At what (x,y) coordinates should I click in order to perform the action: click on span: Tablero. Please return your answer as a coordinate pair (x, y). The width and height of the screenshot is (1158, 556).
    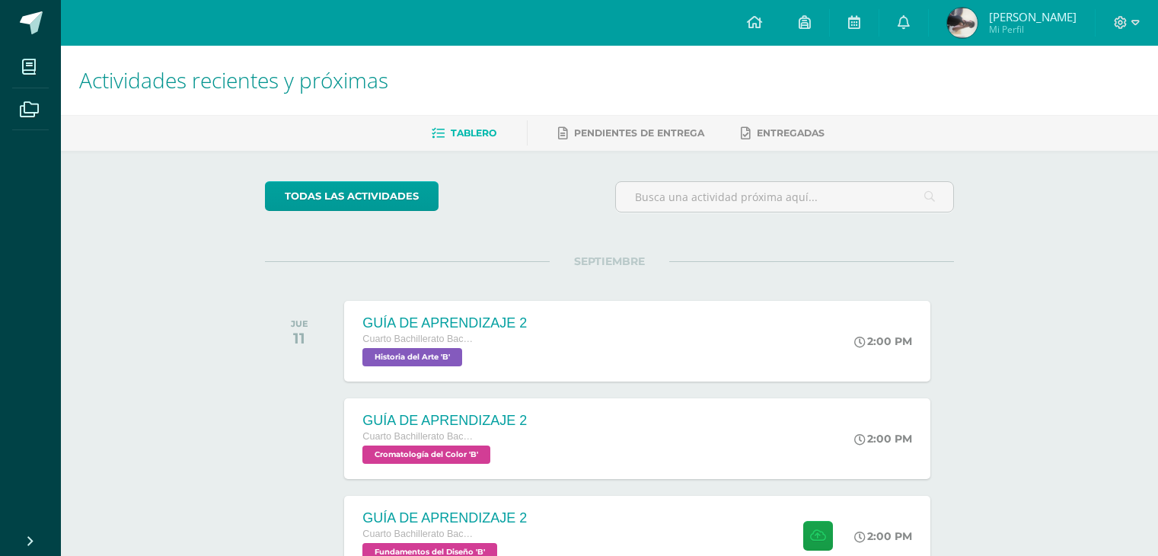
    Looking at the image, I should click on (474, 133).